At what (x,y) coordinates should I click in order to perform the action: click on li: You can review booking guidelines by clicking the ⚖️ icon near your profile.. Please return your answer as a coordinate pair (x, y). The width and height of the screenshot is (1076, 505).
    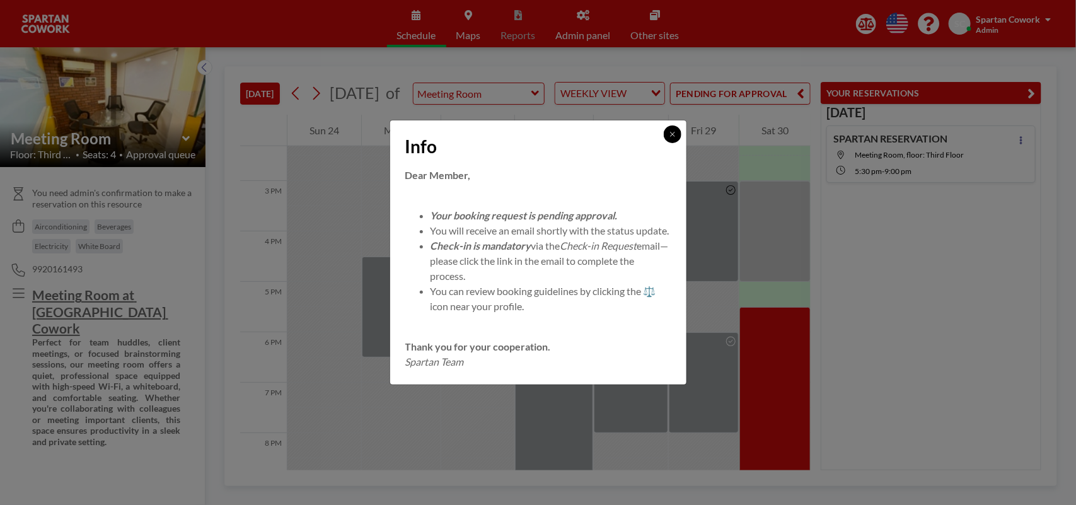
    Looking at the image, I should click on (551, 299).